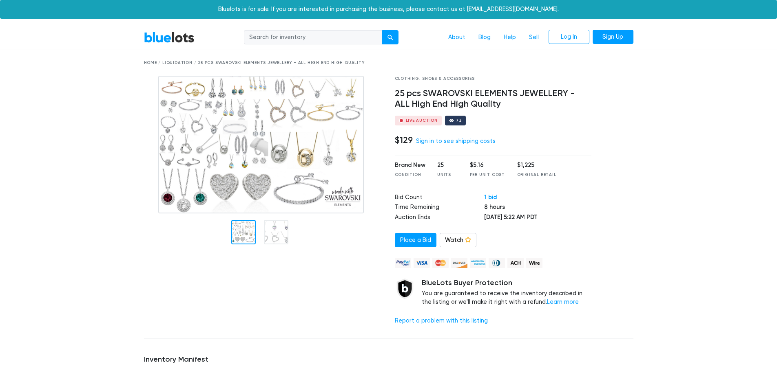 The height and width of the screenshot is (371, 777). Describe the element at coordinates (497, 263) in the screenshot. I see `img: diners_club-c48f30131b33b1bb0e5d0e2dbd43a8bea4cb12cb2961413e2f4250e06c020426.png` at that location.